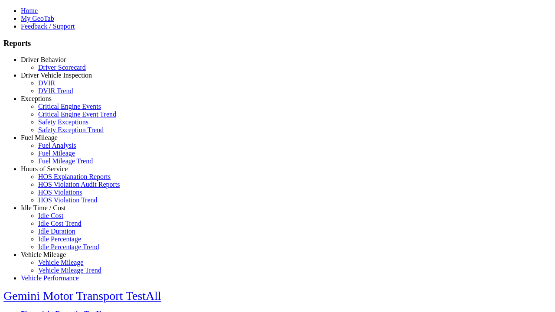 This screenshot has width=555, height=312. Describe the element at coordinates (59, 239) in the screenshot. I see `a: Idle Percentage` at that location.